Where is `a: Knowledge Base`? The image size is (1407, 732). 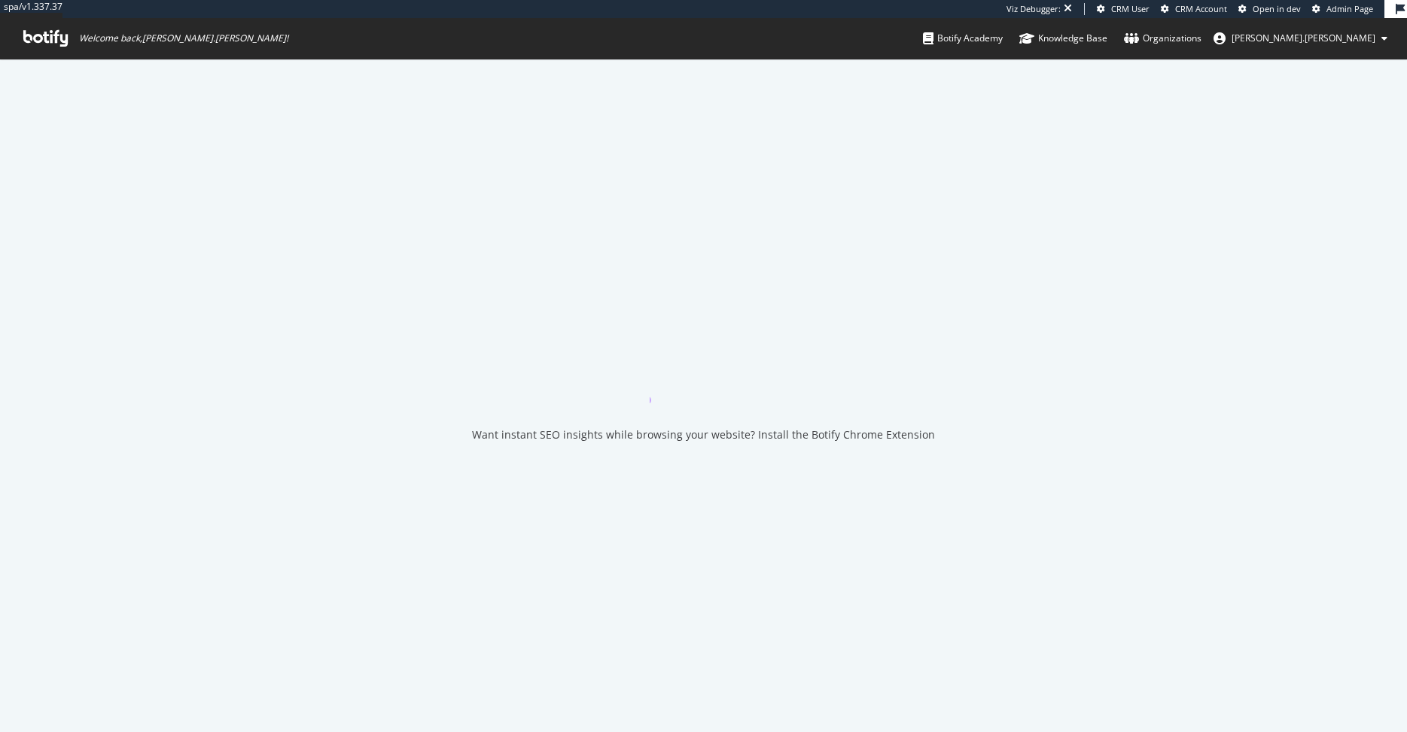
a: Knowledge Base is located at coordinates (1063, 38).